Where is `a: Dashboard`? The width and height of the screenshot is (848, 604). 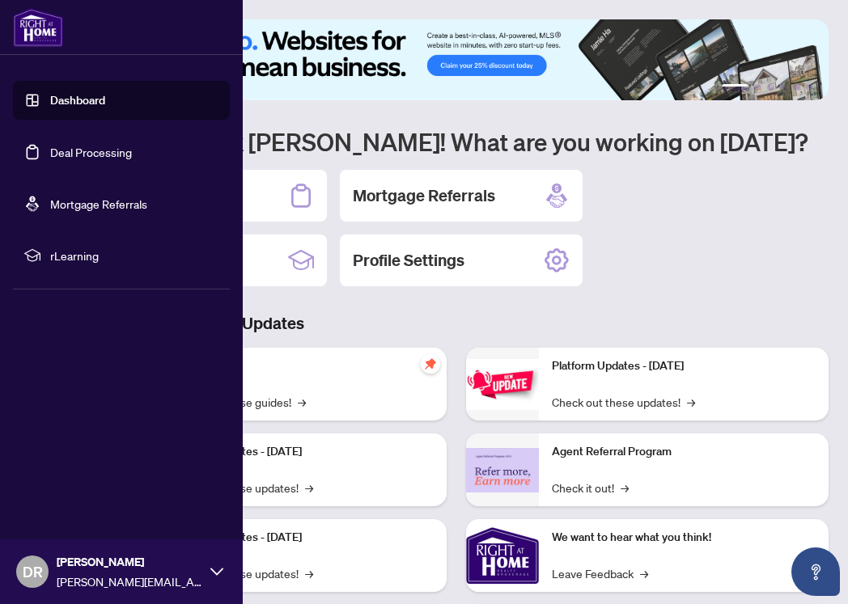 a: Dashboard is located at coordinates (78, 100).